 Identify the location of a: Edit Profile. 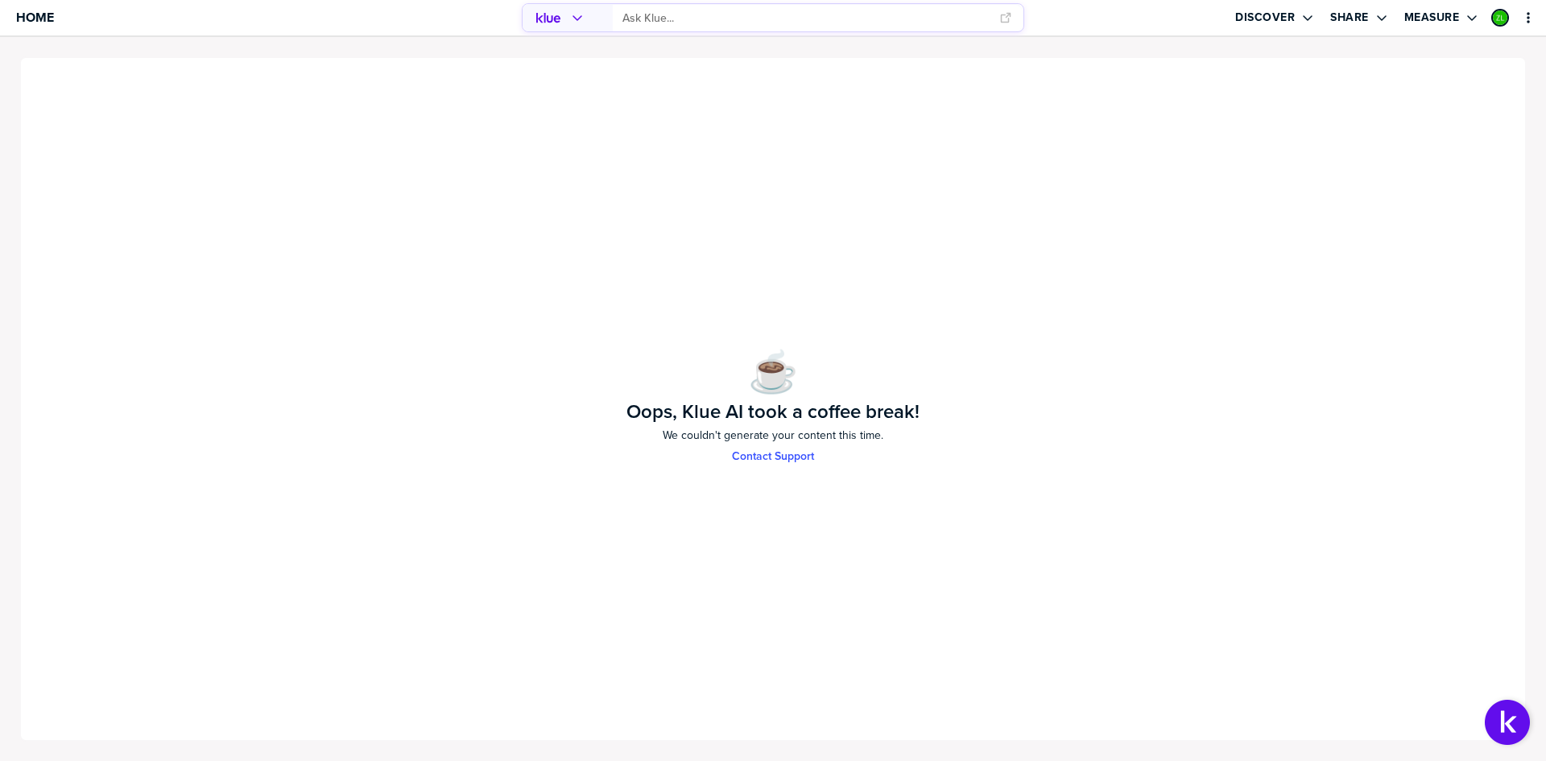
(1501, 18).